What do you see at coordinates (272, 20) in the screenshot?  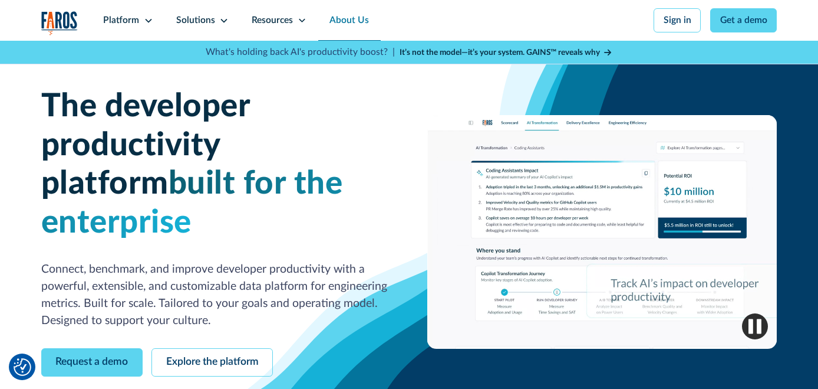 I see `div: Resources` at bounding box center [272, 20].